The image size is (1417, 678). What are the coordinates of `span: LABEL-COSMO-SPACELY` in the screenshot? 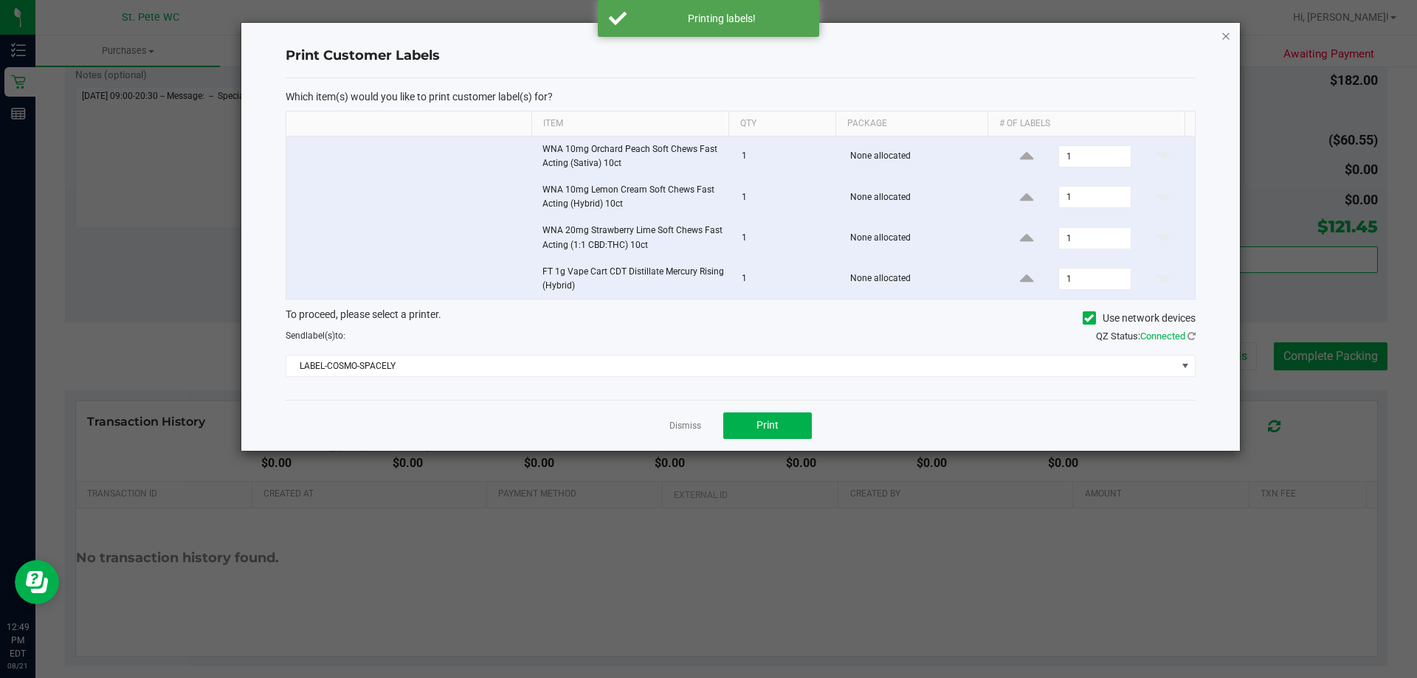 It's located at (731, 366).